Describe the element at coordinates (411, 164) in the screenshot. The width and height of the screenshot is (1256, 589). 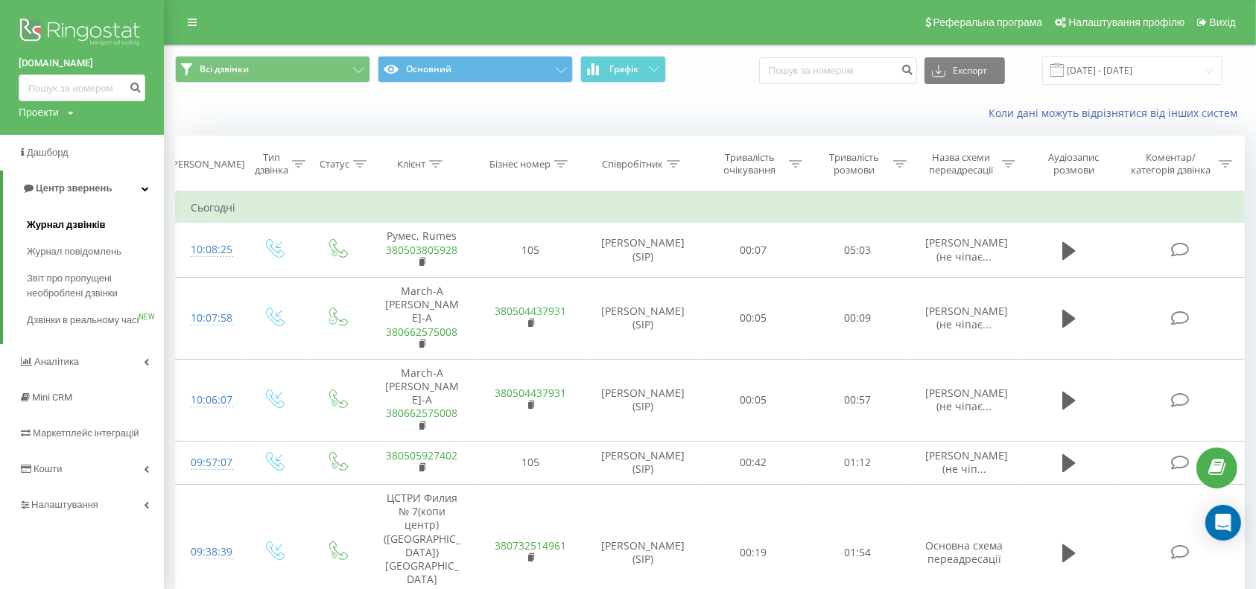
I see `div: Клієнт` at that location.